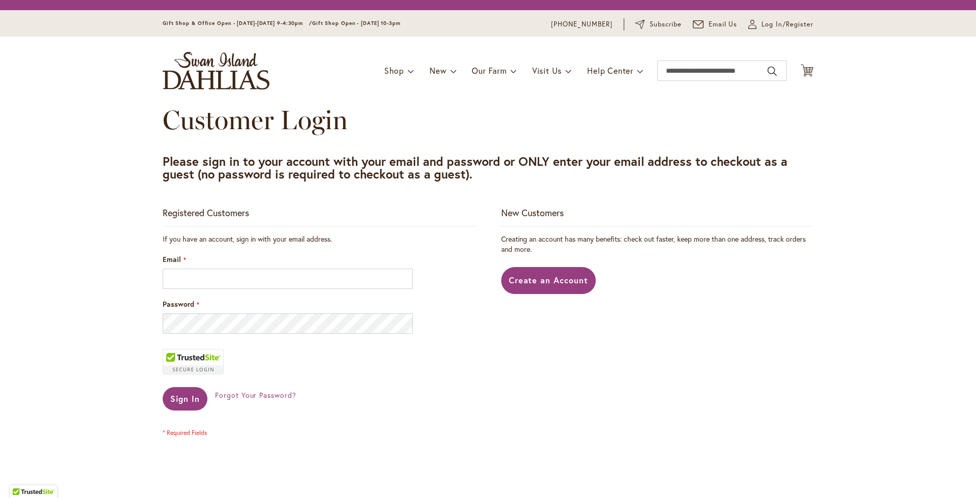  What do you see at coordinates (666, 24) in the screenshot?
I see `span: Subscribe` at bounding box center [666, 24].